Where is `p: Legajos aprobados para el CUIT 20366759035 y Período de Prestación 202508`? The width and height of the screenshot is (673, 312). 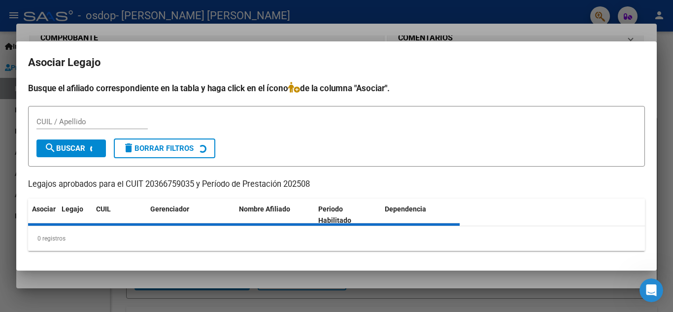
p: Legajos aprobados para el CUIT 20366759035 y Período de Prestación 202508 is located at coordinates (337, 184).